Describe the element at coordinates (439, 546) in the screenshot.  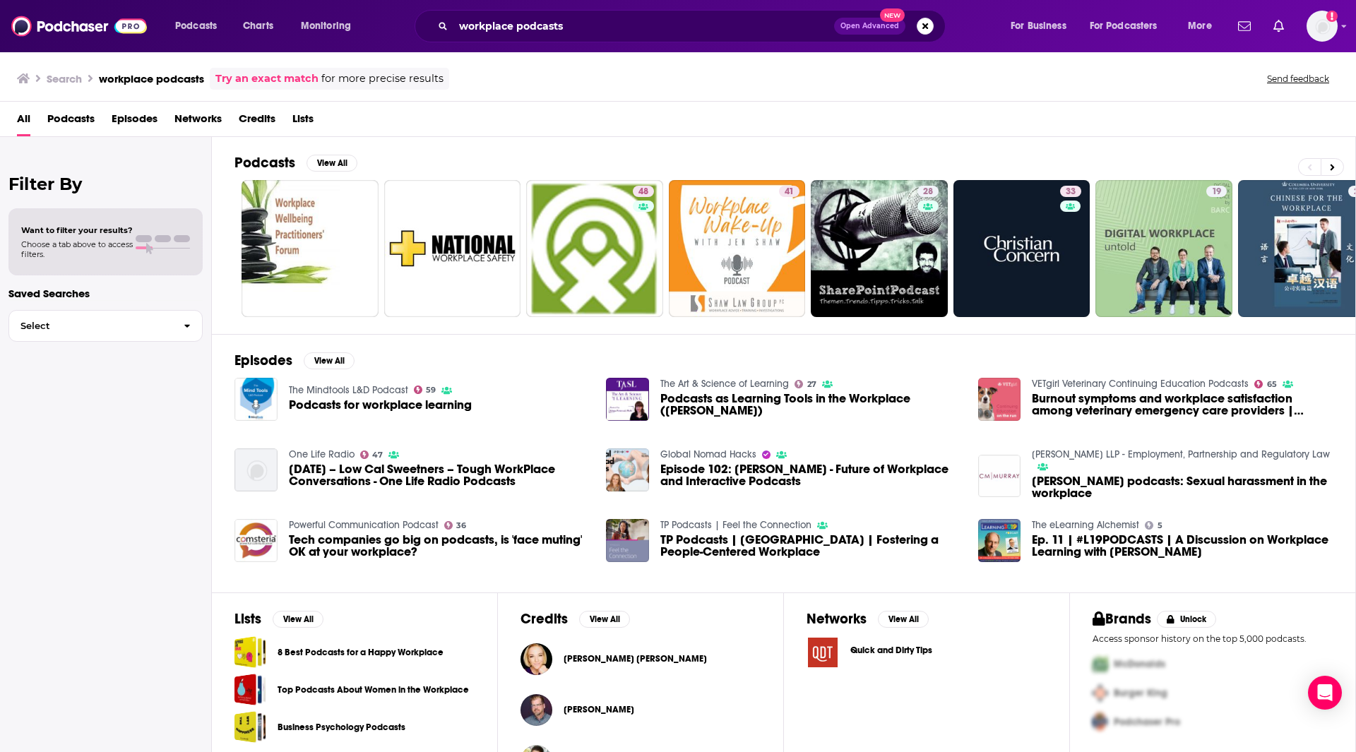
I see `a: Tech companies go big on podcasts, is 'face muting' OK at your workplace?` at that location.